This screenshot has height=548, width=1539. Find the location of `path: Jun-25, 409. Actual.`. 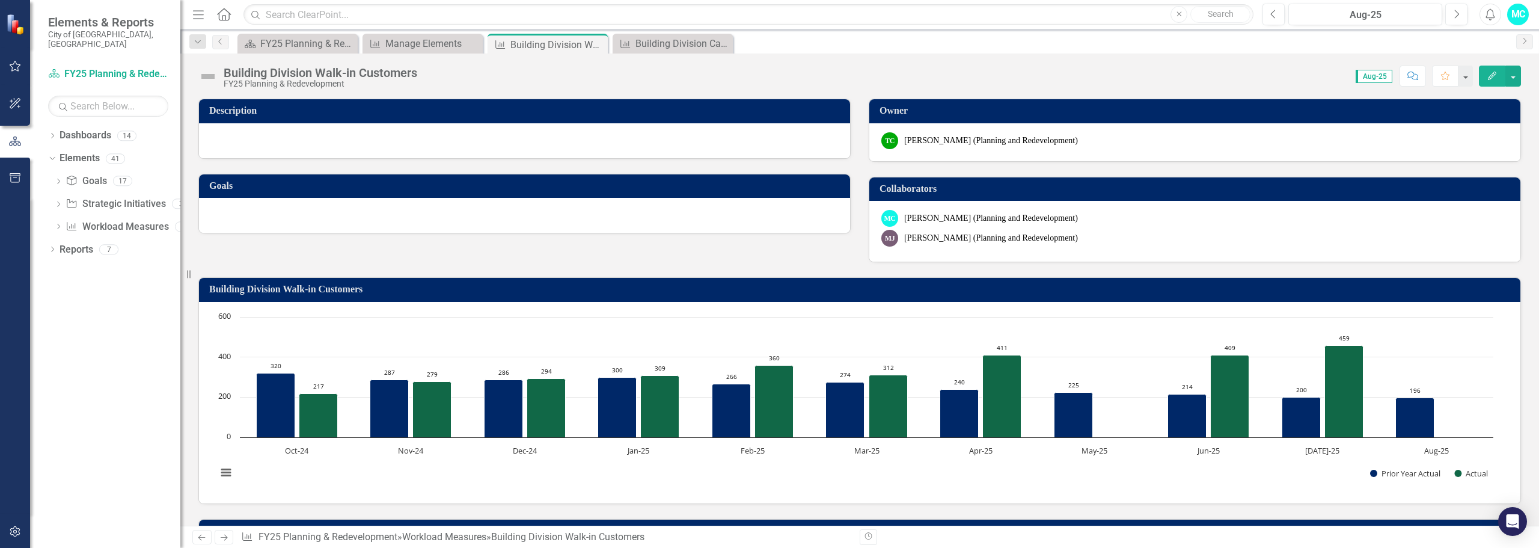

path: Jun-25, 409. Actual. is located at coordinates (1230, 396).